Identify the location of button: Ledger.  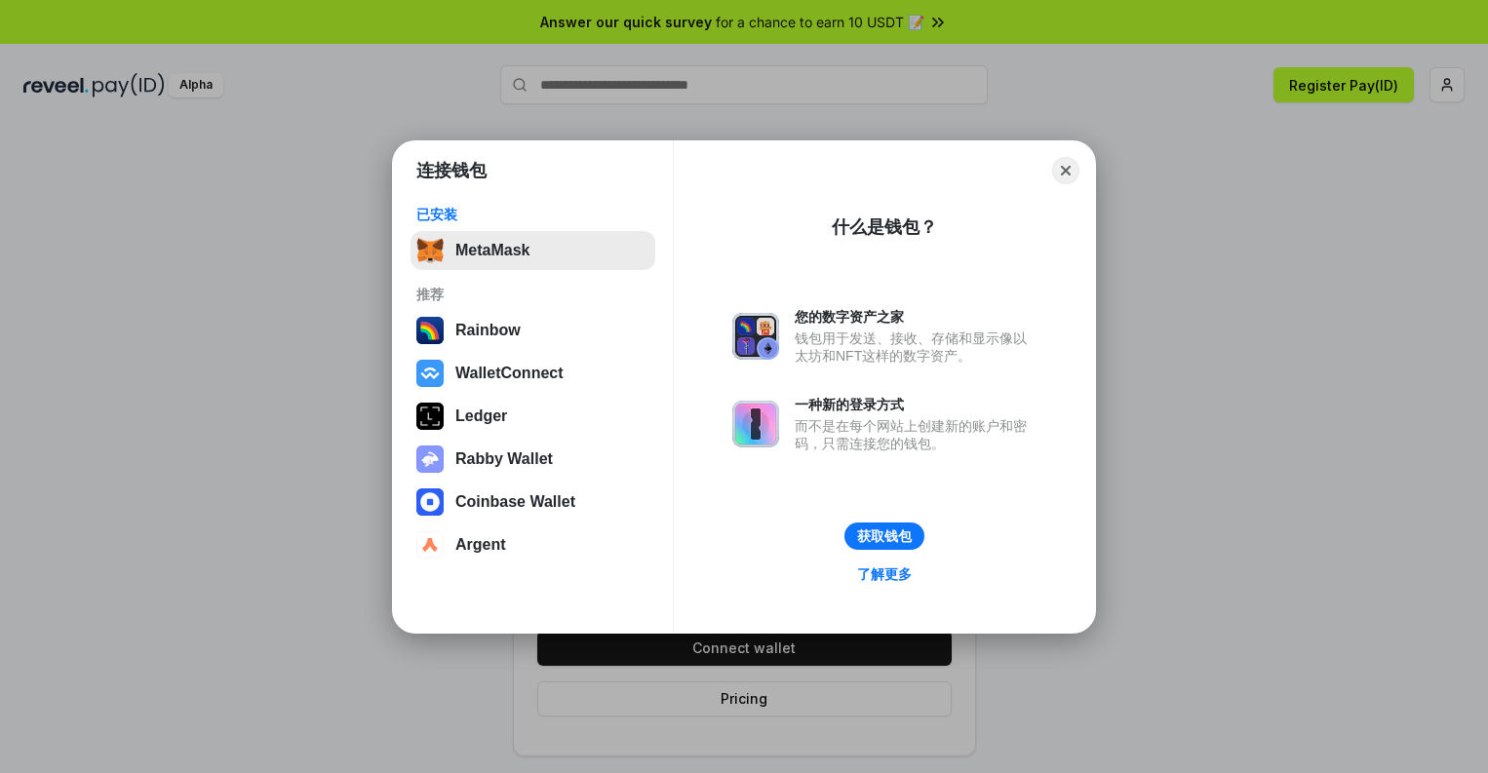
(532, 416).